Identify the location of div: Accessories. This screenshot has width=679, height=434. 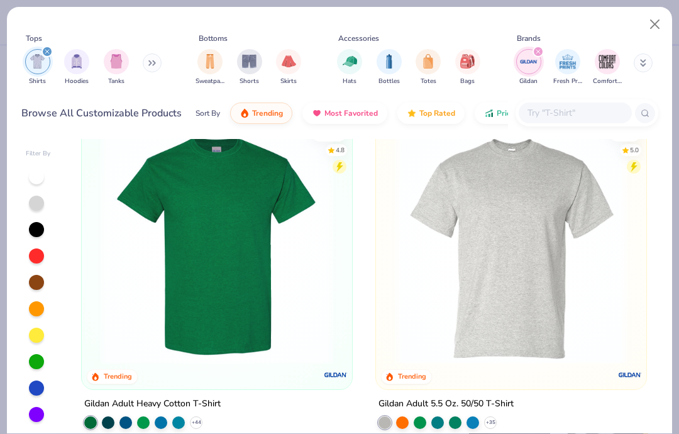
(358, 38).